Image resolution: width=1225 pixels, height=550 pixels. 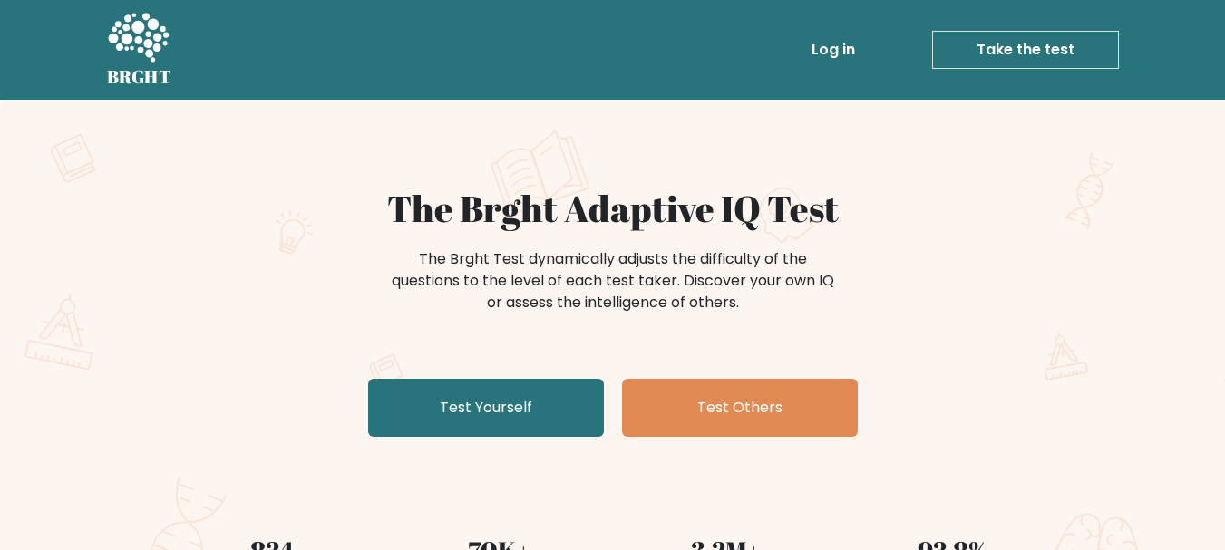 I want to click on div: The Brght Test dynamically adjusts the difficulty of the questions to the level of each test take..., so click(x=613, y=281).